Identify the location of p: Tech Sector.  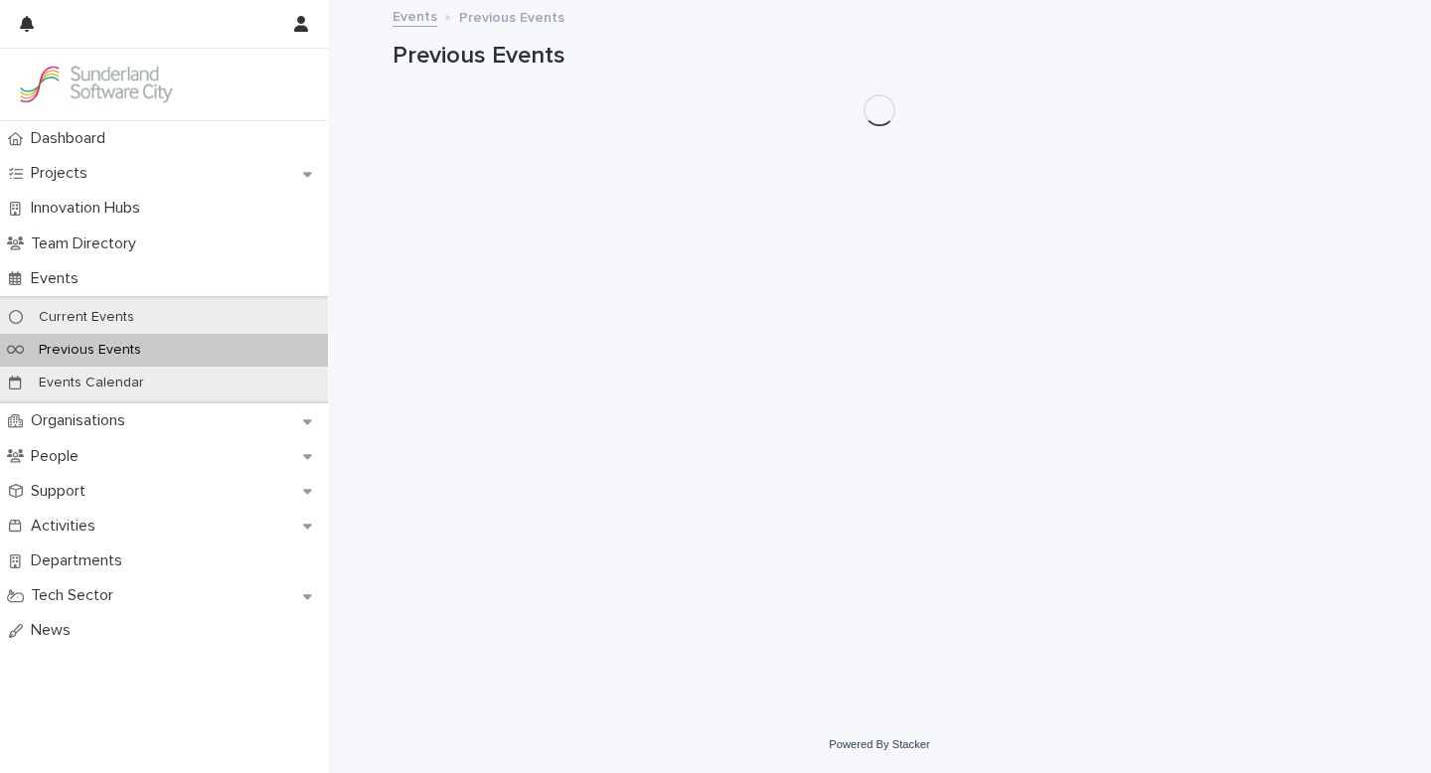
(76, 595).